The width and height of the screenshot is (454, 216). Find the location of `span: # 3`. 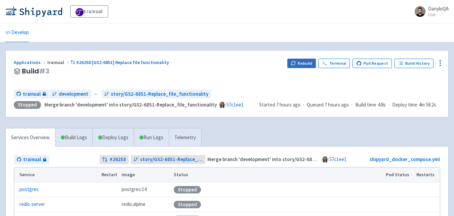

span: # 3 is located at coordinates (44, 71).